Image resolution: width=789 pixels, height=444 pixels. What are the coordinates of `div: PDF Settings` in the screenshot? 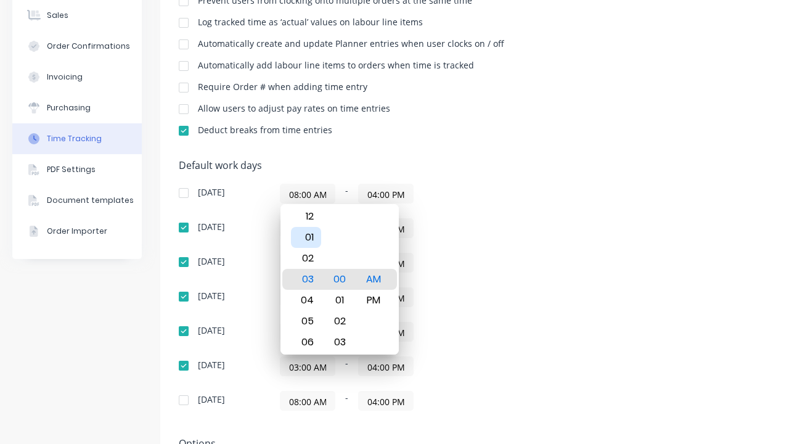 It's located at (71, 170).